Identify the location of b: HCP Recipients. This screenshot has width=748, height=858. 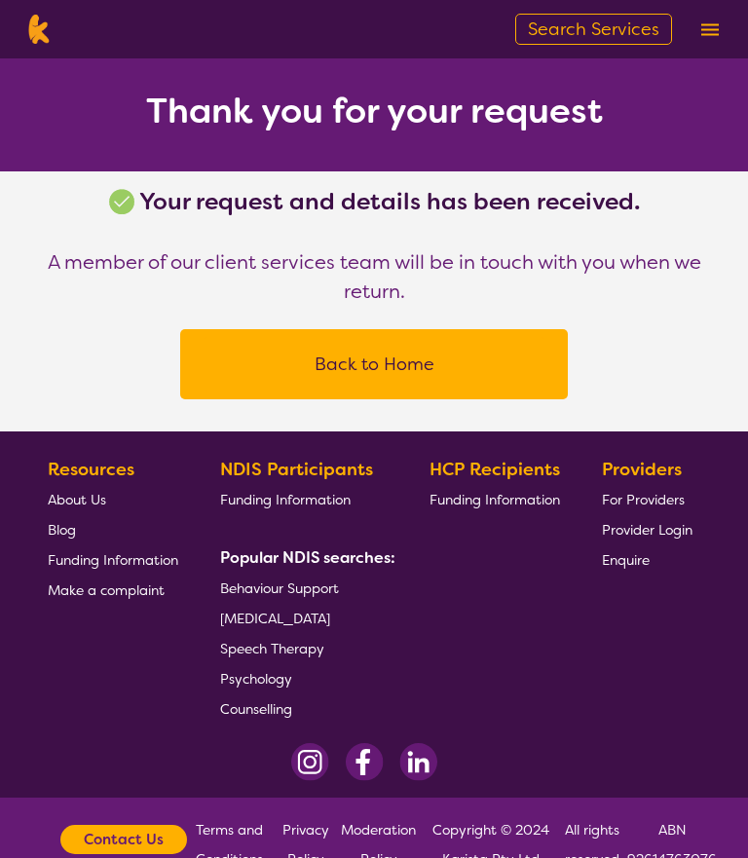
(494, 469).